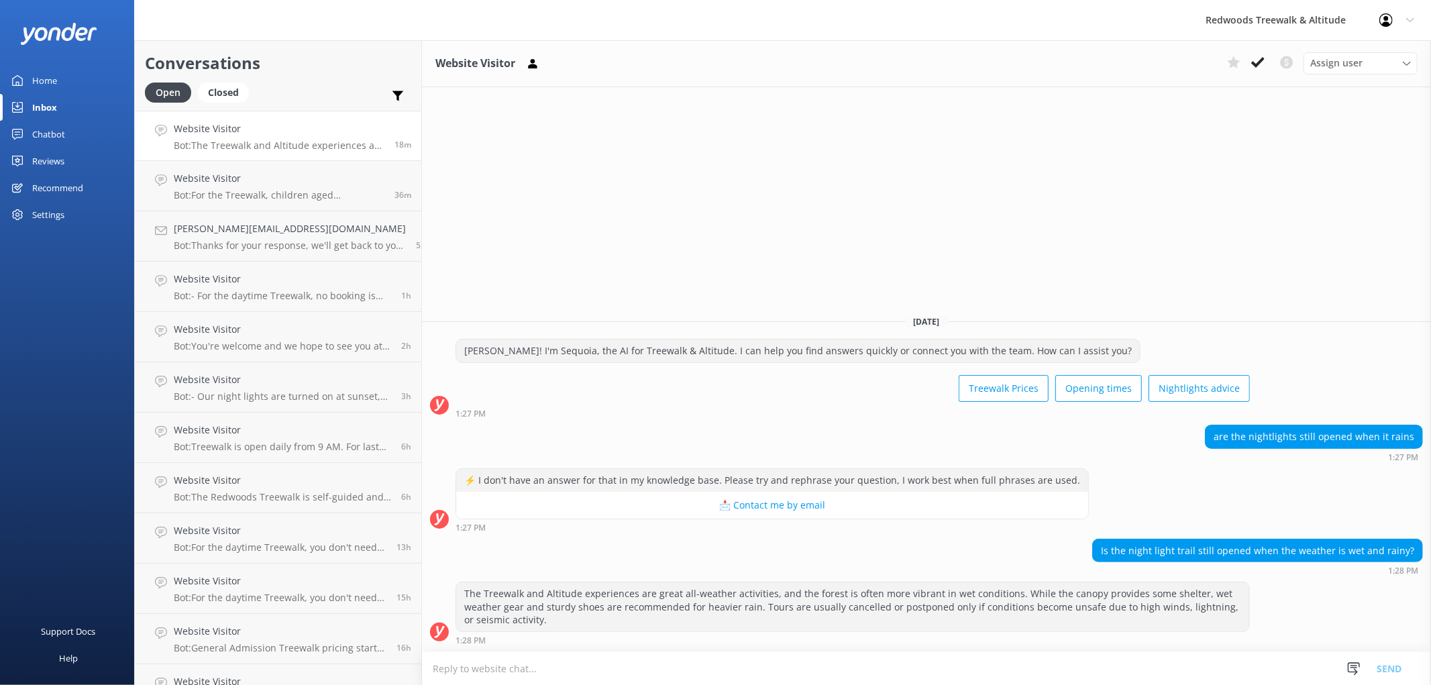 The height and width of the screenshot is (685, 1431). Describe the element at coordinates (68, 631) in the screenshot. I see `div: Support Docs` at that location.